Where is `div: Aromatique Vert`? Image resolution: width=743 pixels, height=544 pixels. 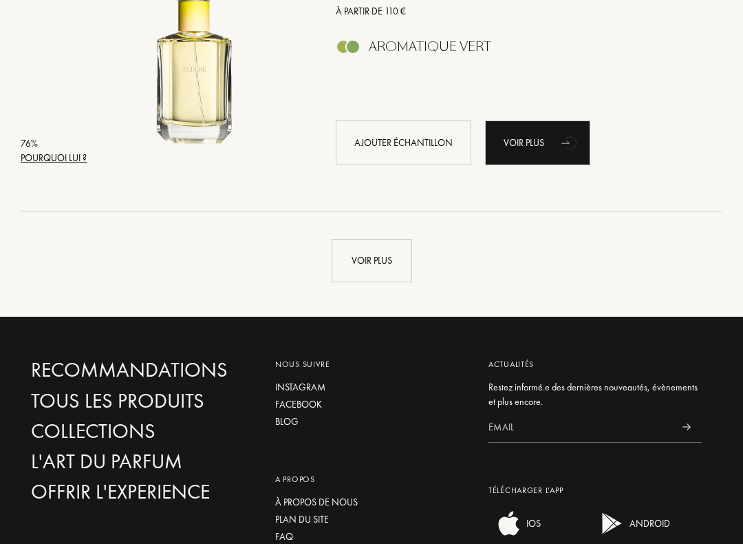
div: Aromatique Vert is located at coordinates (430, 47).